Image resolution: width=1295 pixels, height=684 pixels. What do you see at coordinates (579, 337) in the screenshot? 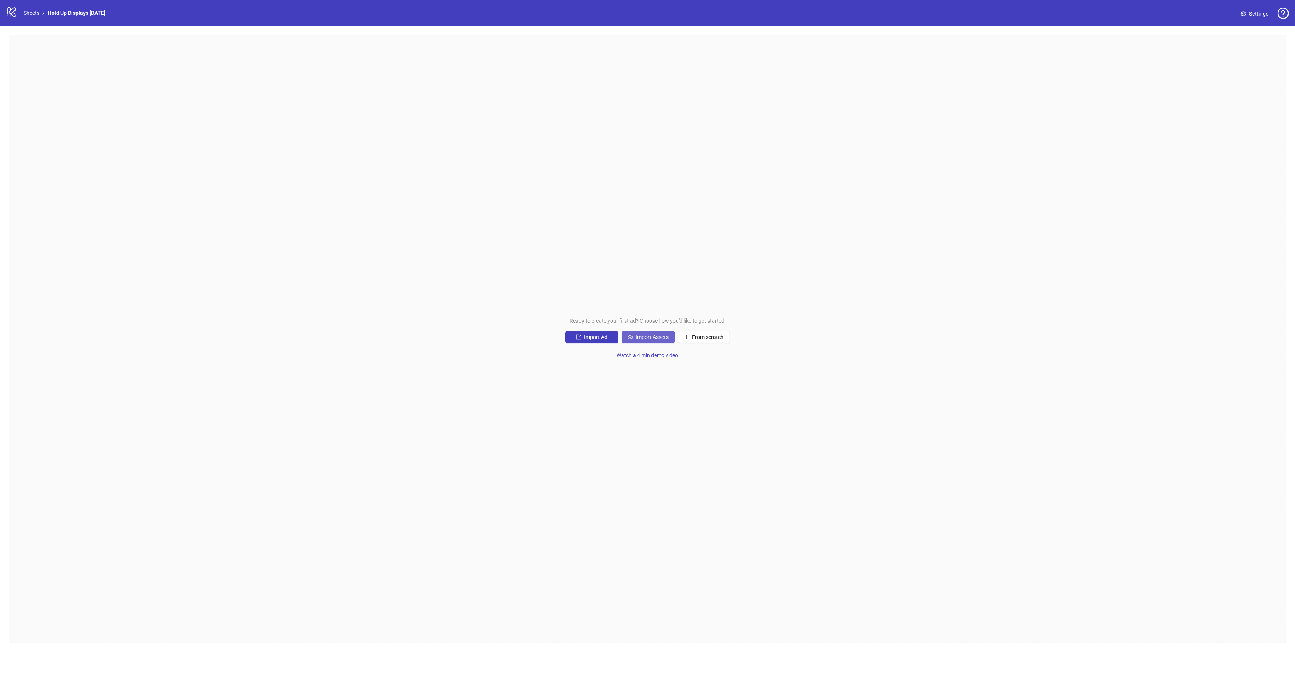
I see `span: import` at bounding box center [579, 337].